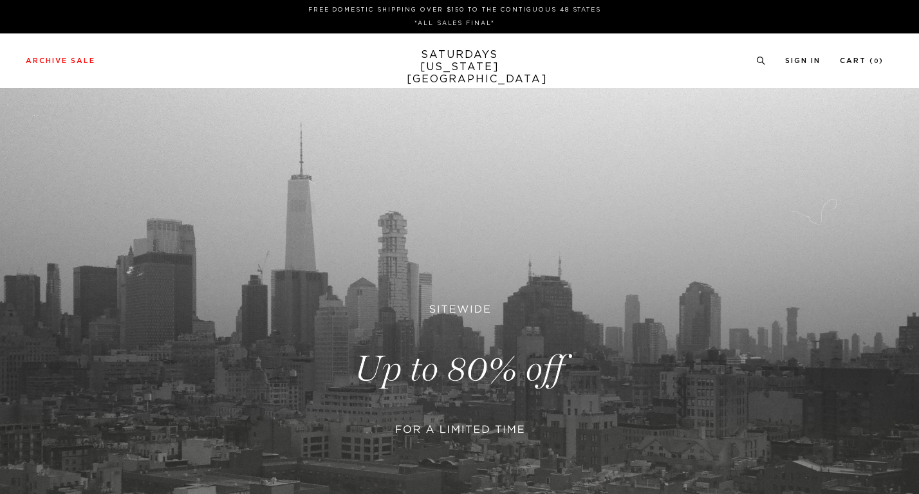 The width and height of the screenshot is (919, 494). I want to click on small: 0, so click(877, 61).